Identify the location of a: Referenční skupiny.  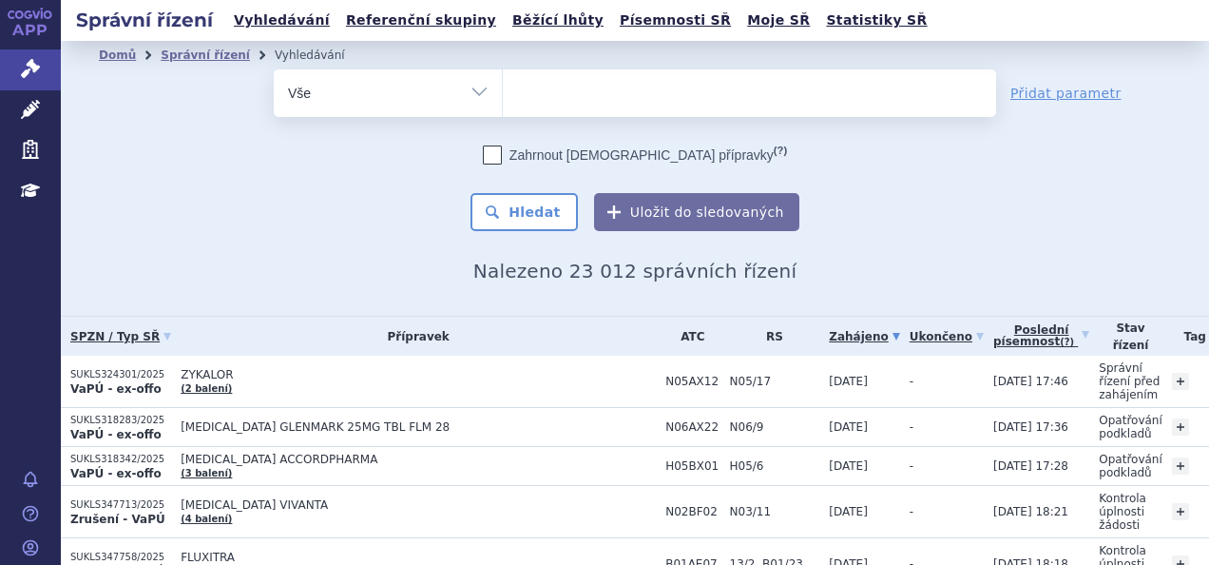
(421, 20).